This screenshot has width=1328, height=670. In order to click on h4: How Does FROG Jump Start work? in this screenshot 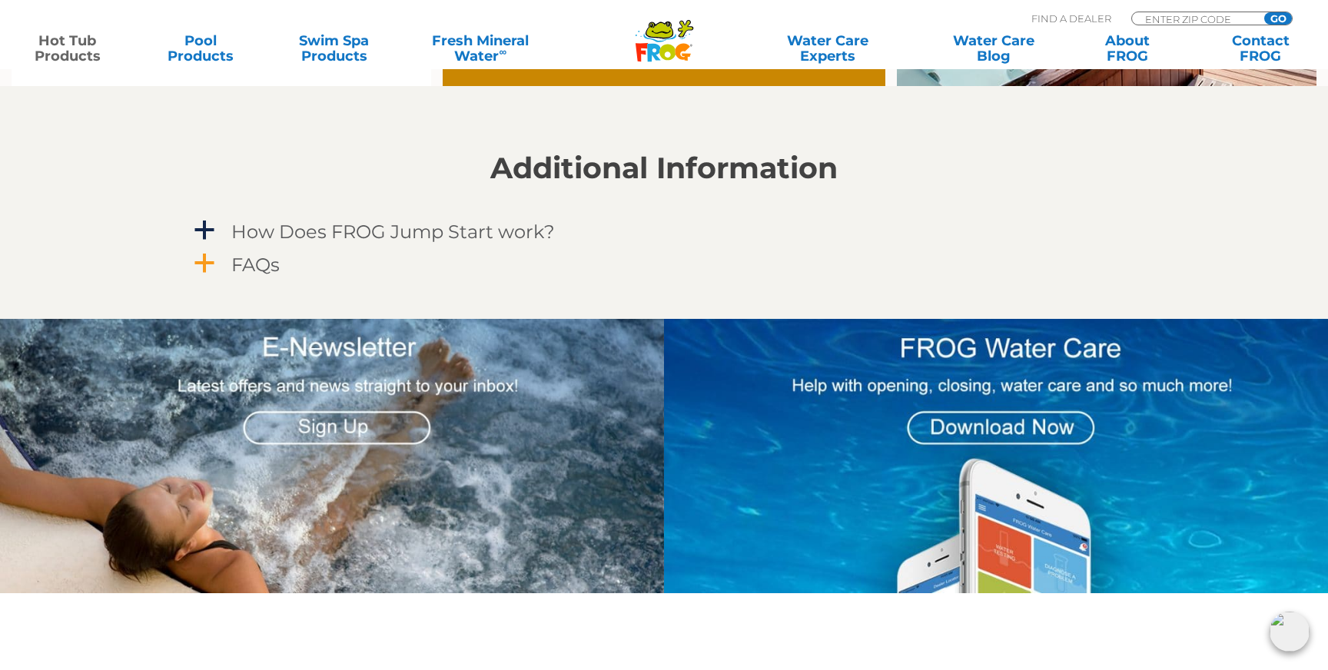, I will do `click(393, 231)`.